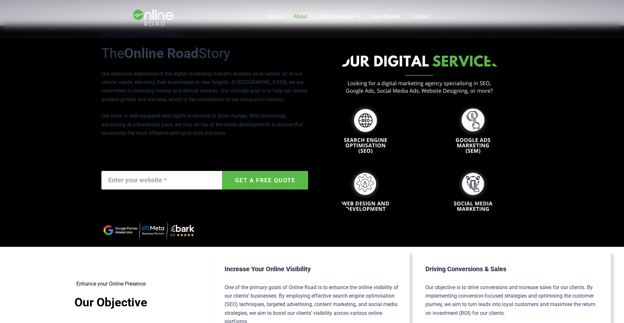 The width and height of the screenshot is (624, 323). I want to click on strong: Driving Conversions & Sales, so click(466, 269).